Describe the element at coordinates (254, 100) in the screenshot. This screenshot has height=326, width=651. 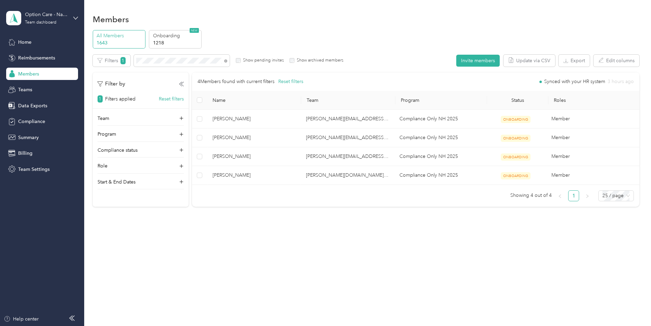
I see `th: Name` at that location.